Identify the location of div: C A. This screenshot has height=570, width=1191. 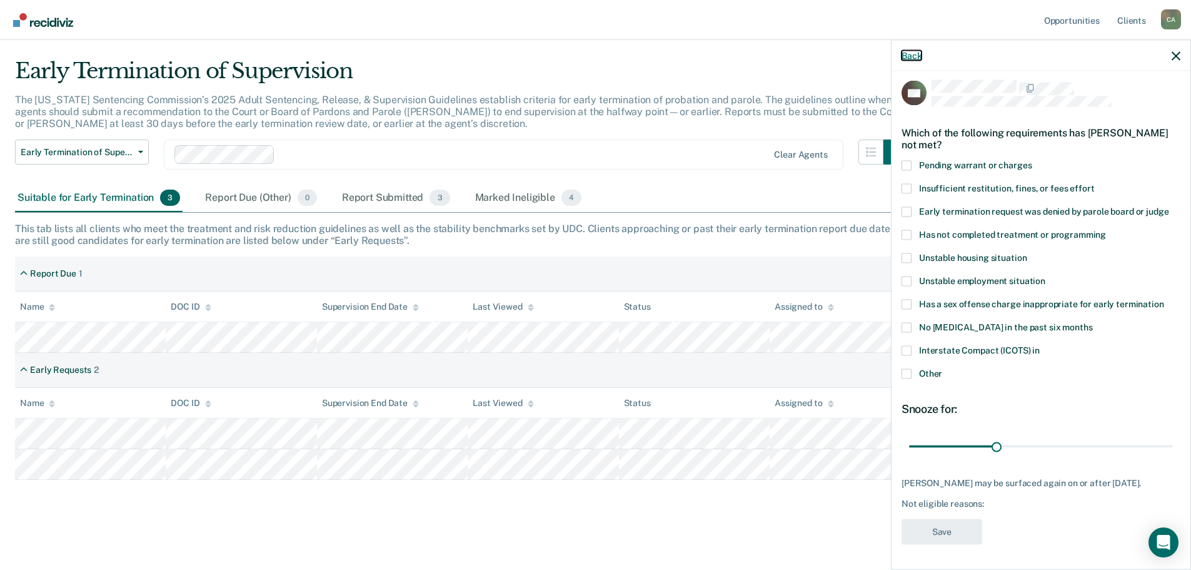
(1171, 19).